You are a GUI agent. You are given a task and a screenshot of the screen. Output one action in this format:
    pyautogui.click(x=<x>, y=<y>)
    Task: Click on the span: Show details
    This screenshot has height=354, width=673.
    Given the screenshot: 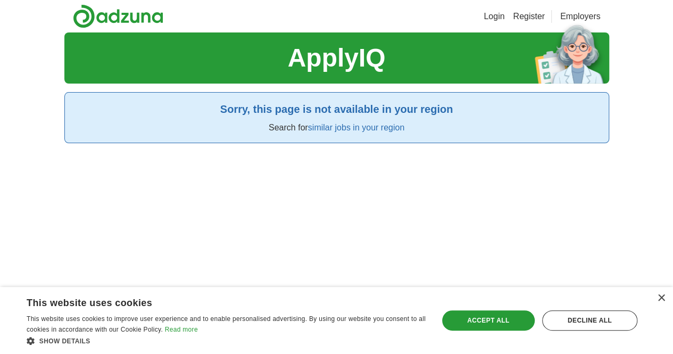 What is the action you would take?
    pyautogui.click(x=65, y=341)
    